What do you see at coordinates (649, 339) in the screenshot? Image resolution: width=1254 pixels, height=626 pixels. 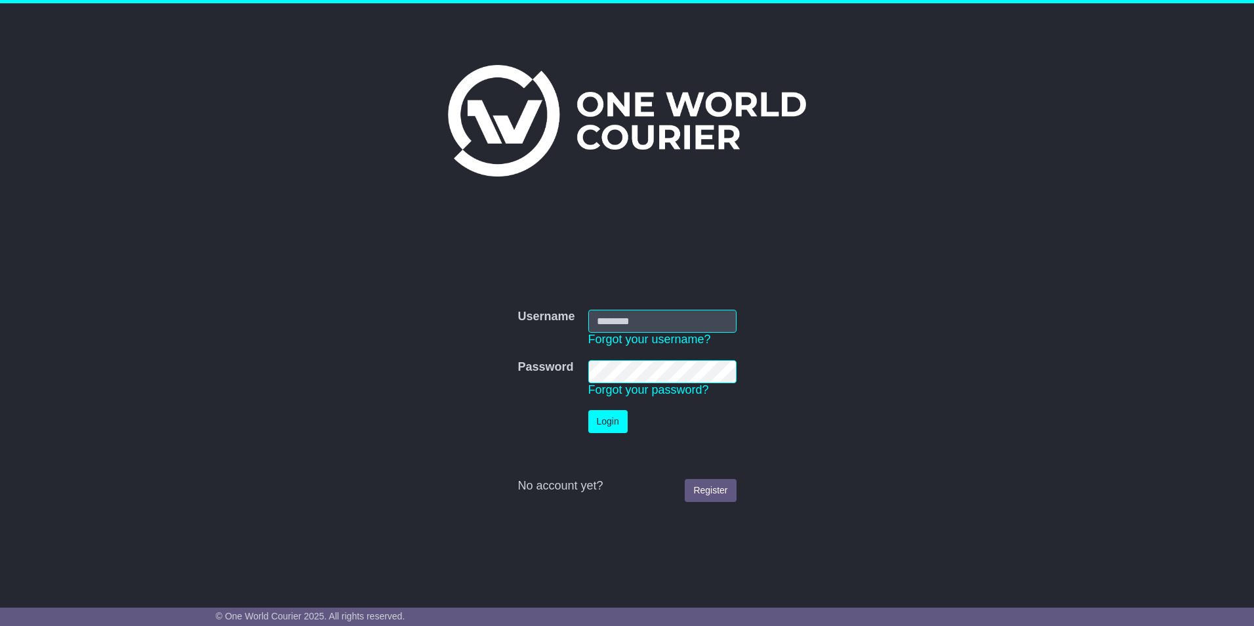 I see `a: Forgot your username?` at bounding box center [649, 339].